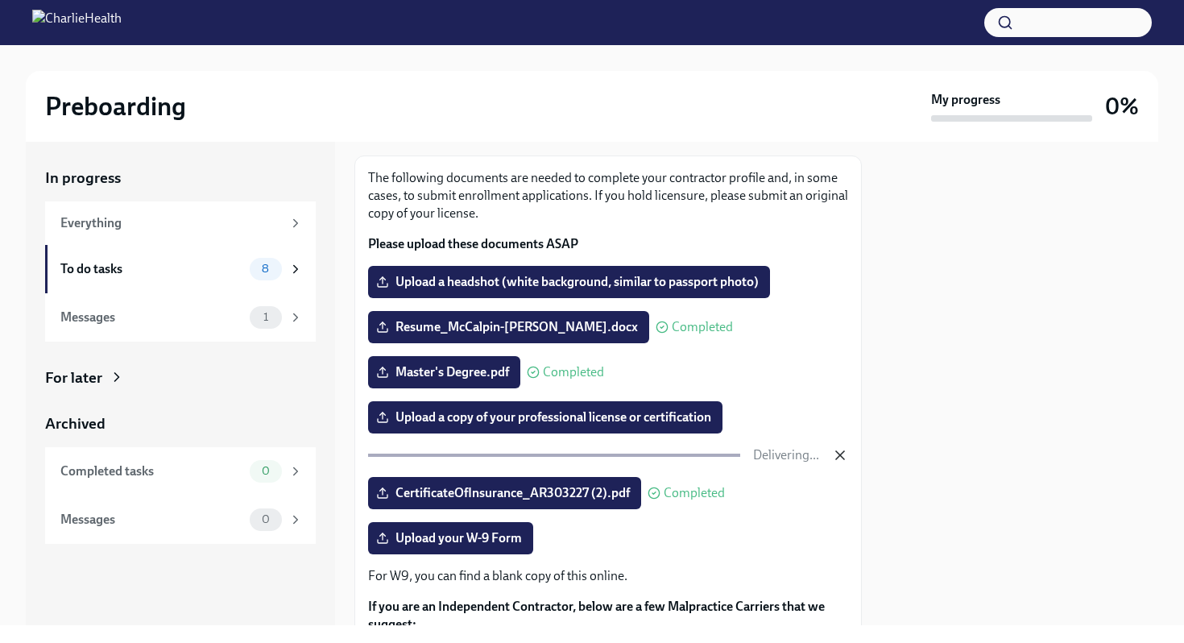 The width and height of the screenshot is (1184, 643). I want to click on strong: If you are an Independent Contractor, below are a few Malpractice Carriers that we suggest:, so click(596, 614).